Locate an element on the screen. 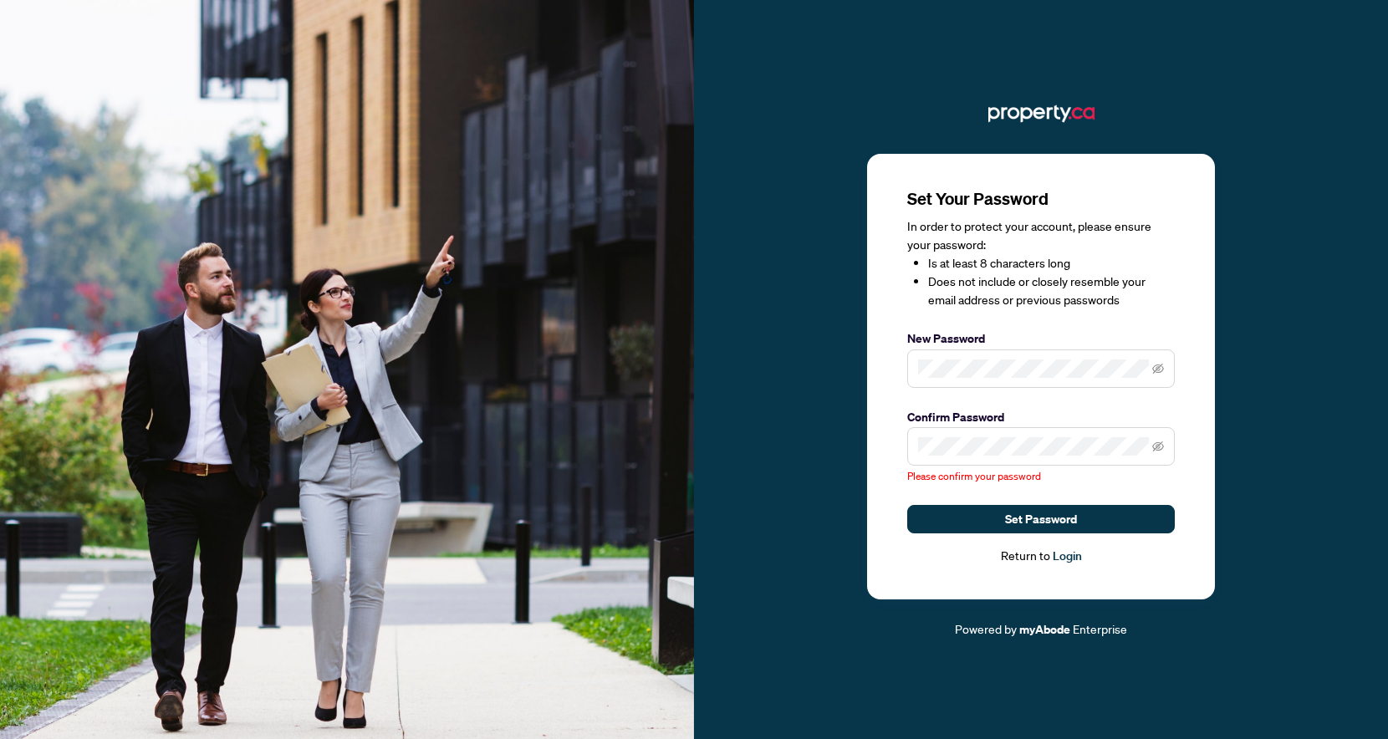  li: Is at least 8 characters long is located at coordinates (1051, 263).